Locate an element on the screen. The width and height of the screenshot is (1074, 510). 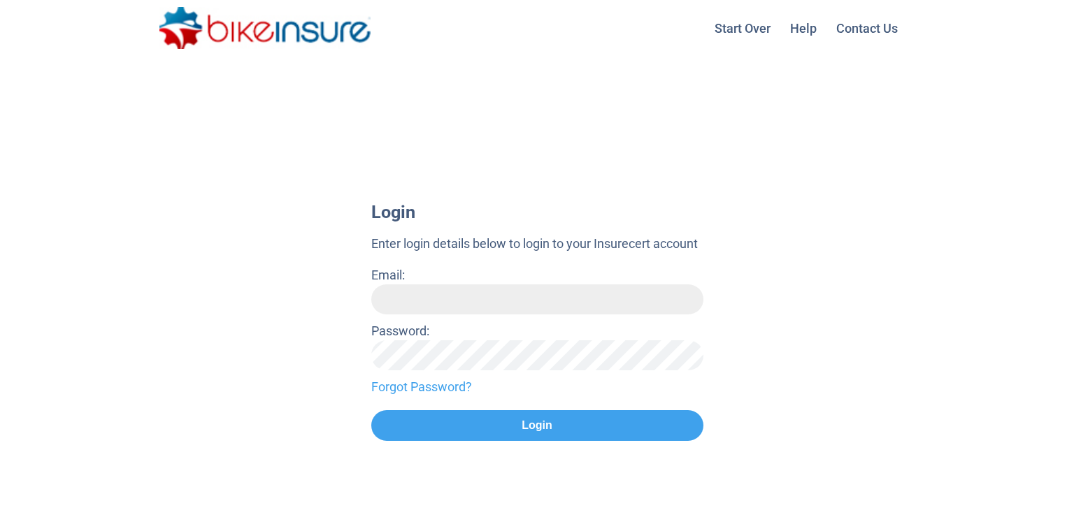
button: Login is located at coordinates (537, 426).